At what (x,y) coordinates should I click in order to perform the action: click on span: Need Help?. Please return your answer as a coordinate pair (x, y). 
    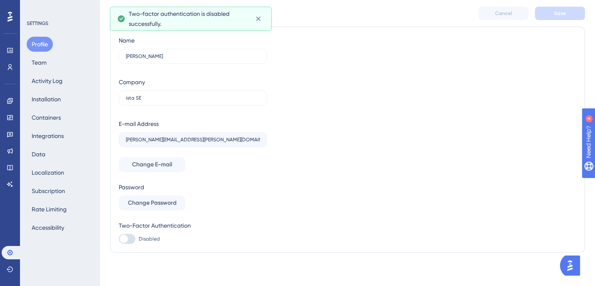
    Looking at the image, I should click on (36, 7).